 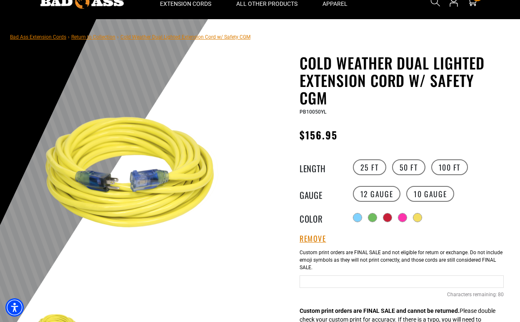 What do you see at coordinates (320, 218) in the screenshot?
I see `legend: Color` at bounding box center [320, 218].